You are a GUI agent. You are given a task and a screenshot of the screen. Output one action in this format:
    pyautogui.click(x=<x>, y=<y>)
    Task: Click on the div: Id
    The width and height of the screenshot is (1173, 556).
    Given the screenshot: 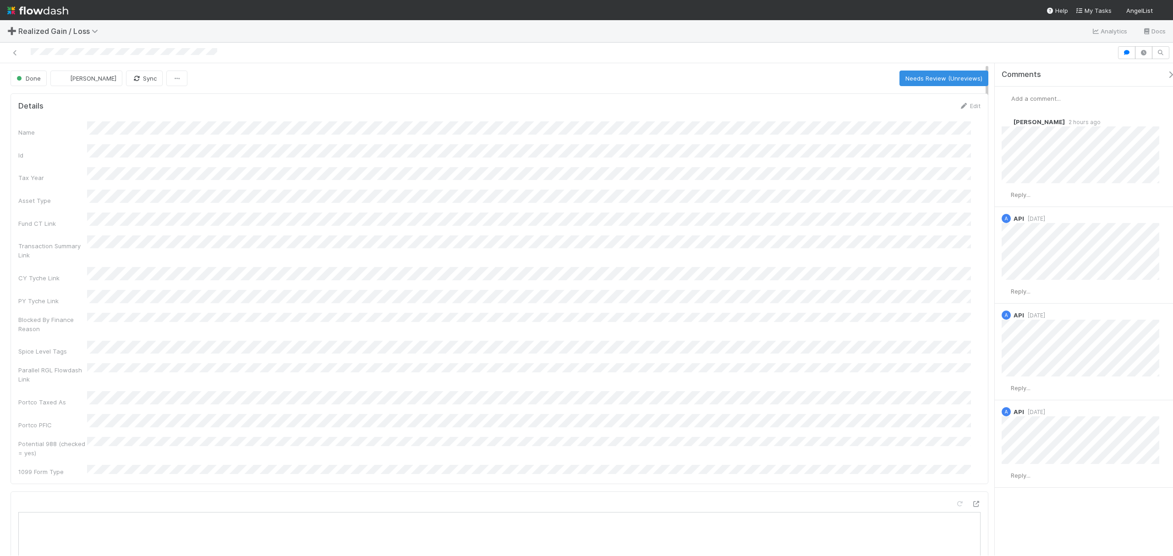 What is the action you would take?
    pyautogui.click(x=53, y=155)
    